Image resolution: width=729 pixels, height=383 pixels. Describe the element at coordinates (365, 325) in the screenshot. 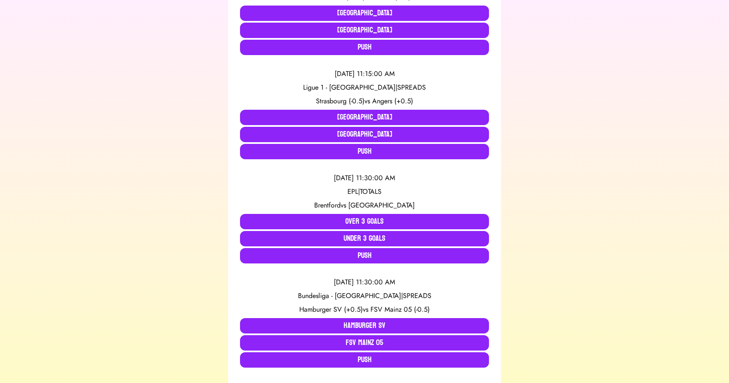

I see `button: Hamburger SV` at that location.